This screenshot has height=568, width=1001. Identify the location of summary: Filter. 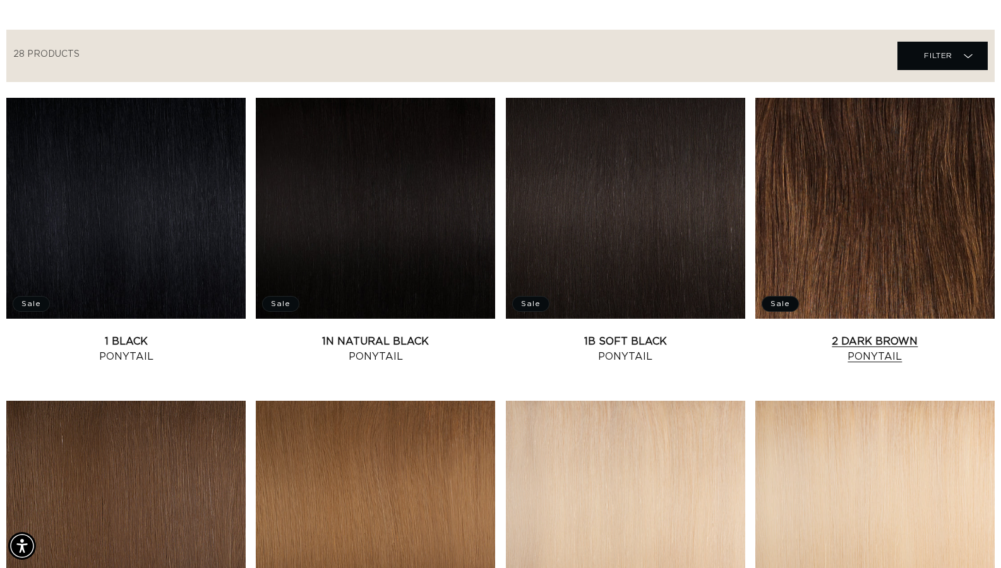
(942, 56).